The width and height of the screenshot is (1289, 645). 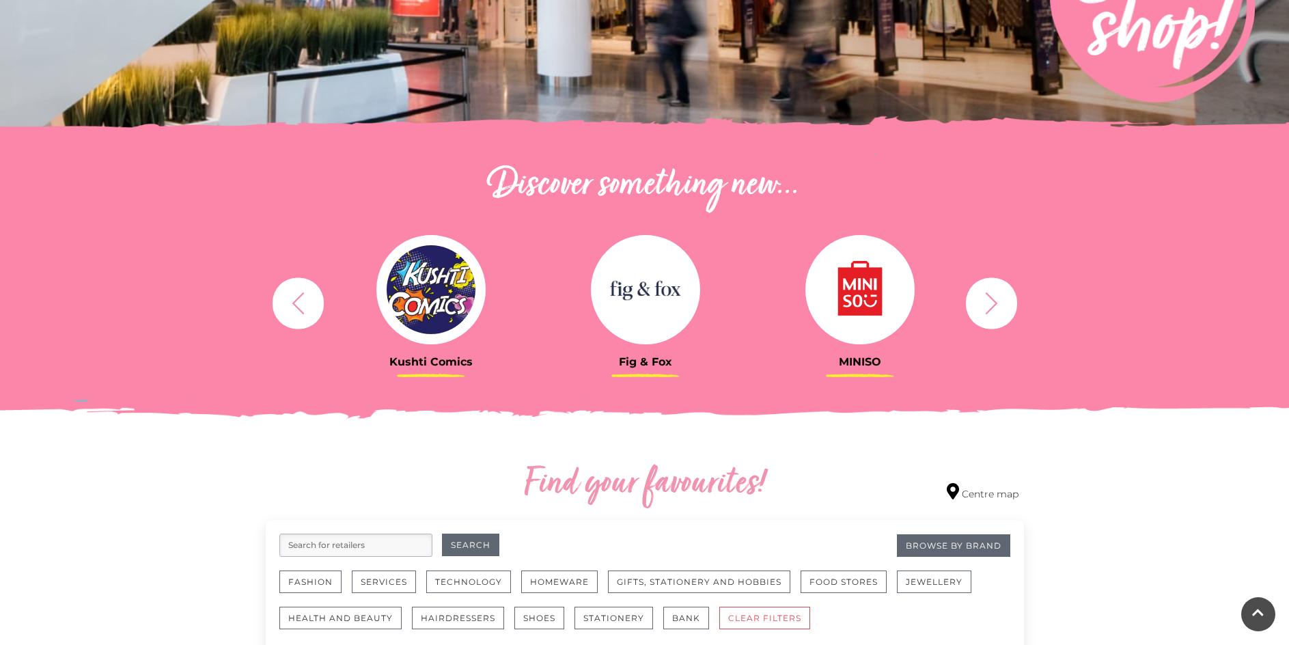 I want to click on a: Centre map, so click(x=982, y=492).